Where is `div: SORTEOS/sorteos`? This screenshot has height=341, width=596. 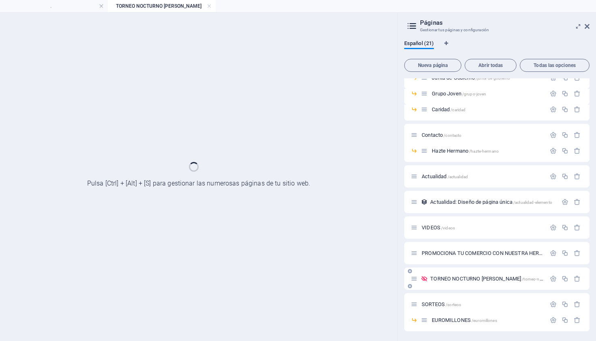 div: SORTEOS/sorteos is located at coordinates (483, 304).